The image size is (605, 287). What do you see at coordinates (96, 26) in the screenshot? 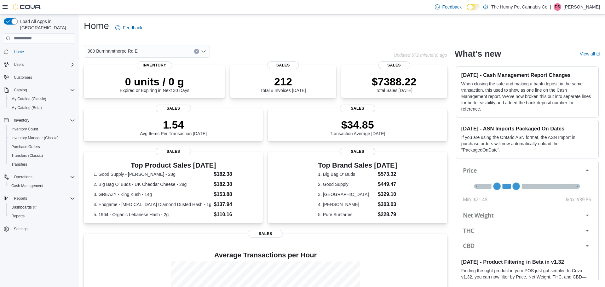
I see `h1: Home` at bounding box center [96, 26].